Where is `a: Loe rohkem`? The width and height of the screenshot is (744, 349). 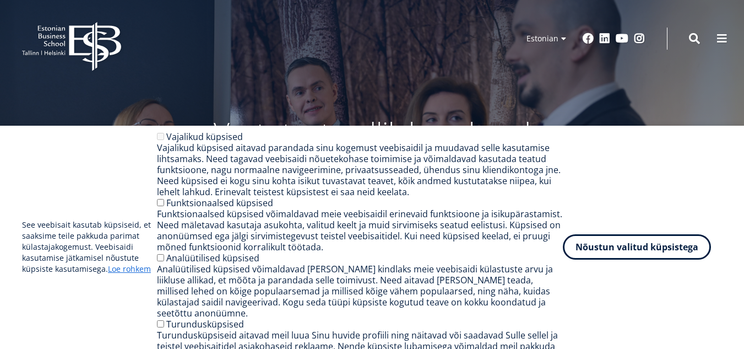
a: Loe rohkem is located at coordinates (129, 269).